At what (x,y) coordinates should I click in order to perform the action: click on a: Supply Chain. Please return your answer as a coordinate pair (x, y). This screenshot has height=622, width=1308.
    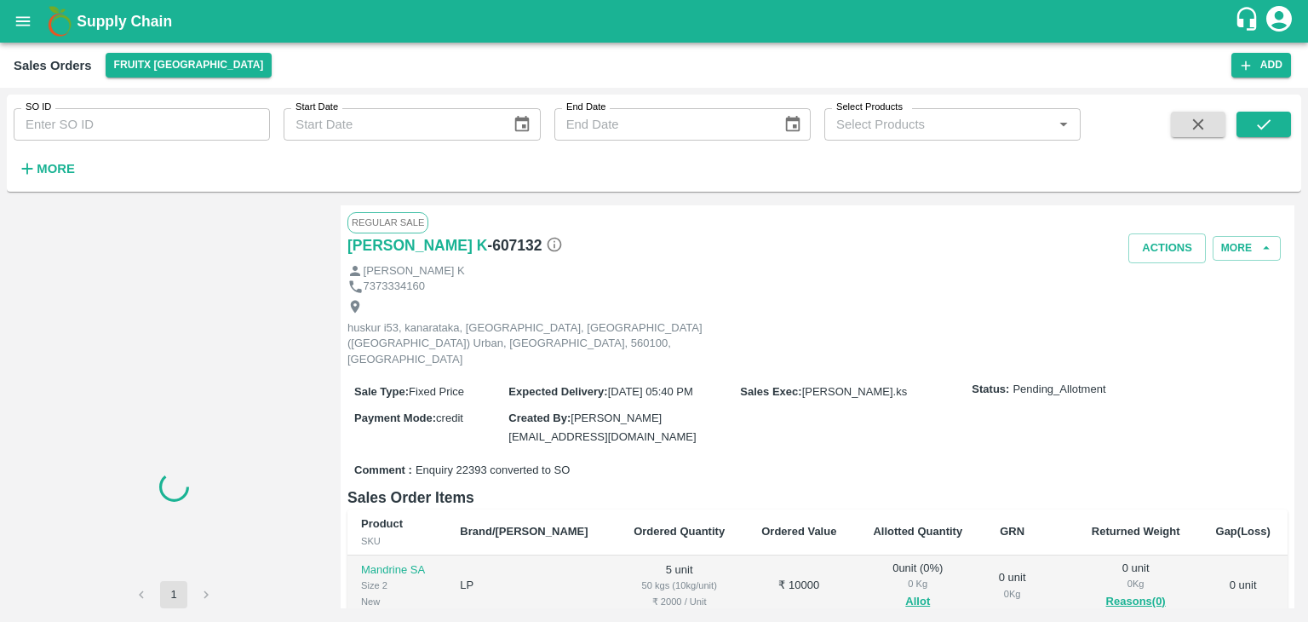
    Looking at the image, I should click on (655, 21).